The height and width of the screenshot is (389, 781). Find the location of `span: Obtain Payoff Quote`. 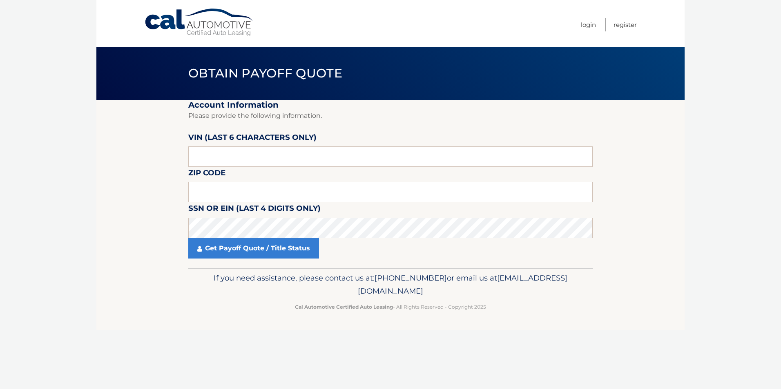

span: Obtain Payoff Quote is located at coordinates (265, 73).